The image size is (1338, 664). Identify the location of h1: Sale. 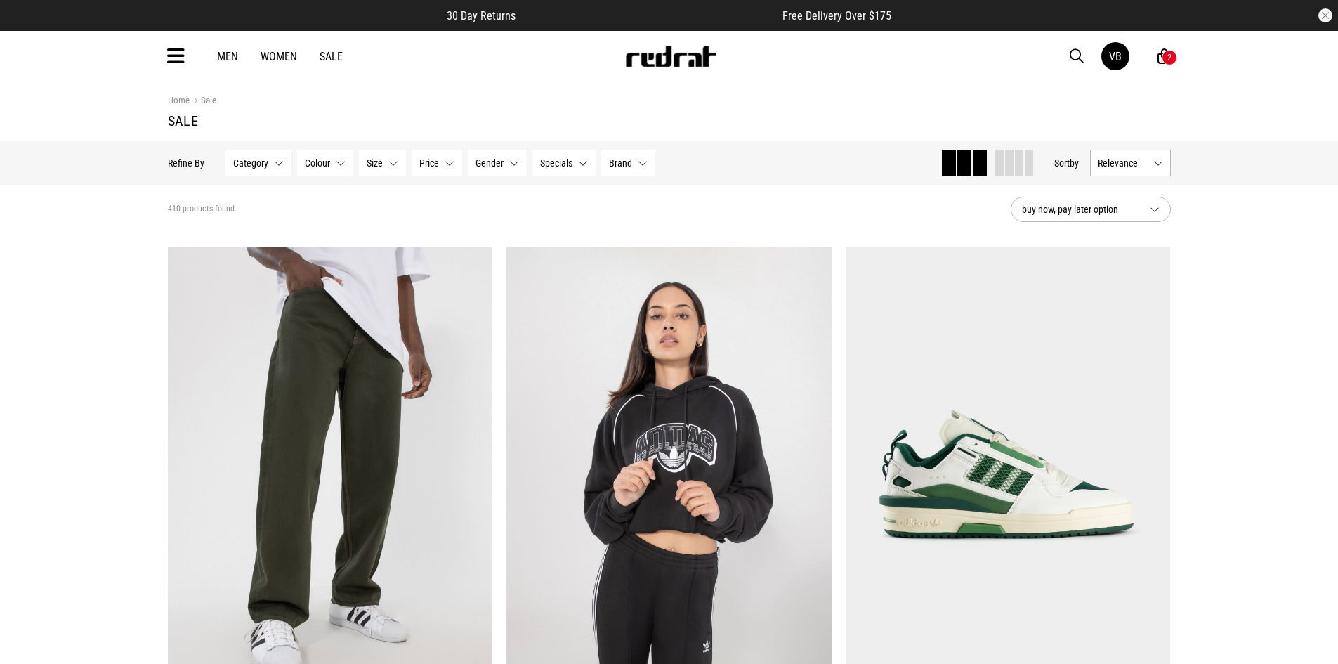
(670, 121).